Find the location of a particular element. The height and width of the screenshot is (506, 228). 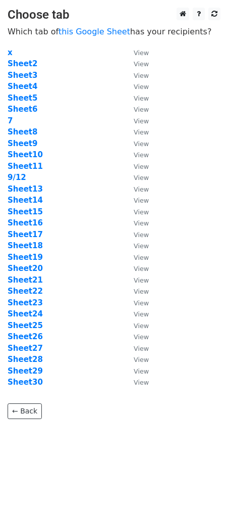

p: Which tab of has your recipients? is located at coordinates (114, 31).